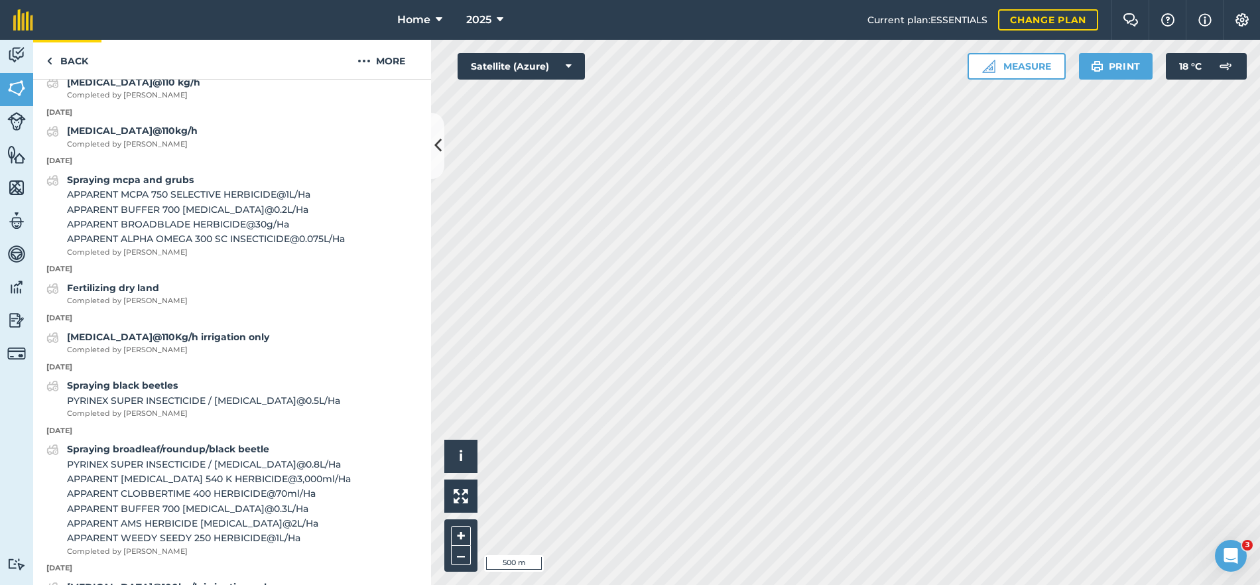 Image resolution: width=1260 pixels, height=585 pixels. I want to click on span: 18 ° C, so click(1190, 66).